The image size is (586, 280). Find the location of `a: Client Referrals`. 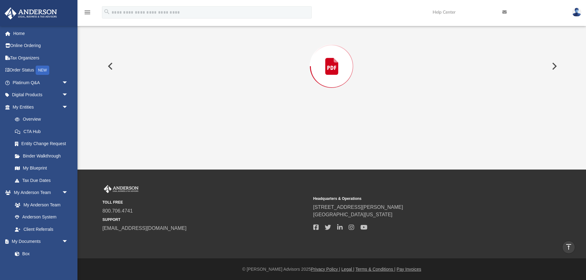

a: Client Referrals is located at coordinates (42, 230).